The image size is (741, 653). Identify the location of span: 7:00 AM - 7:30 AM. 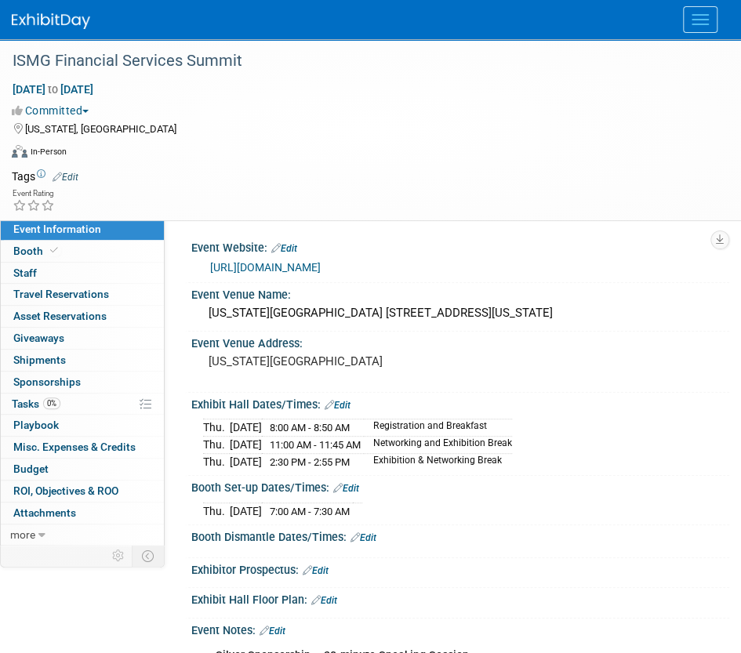
(310, 511).